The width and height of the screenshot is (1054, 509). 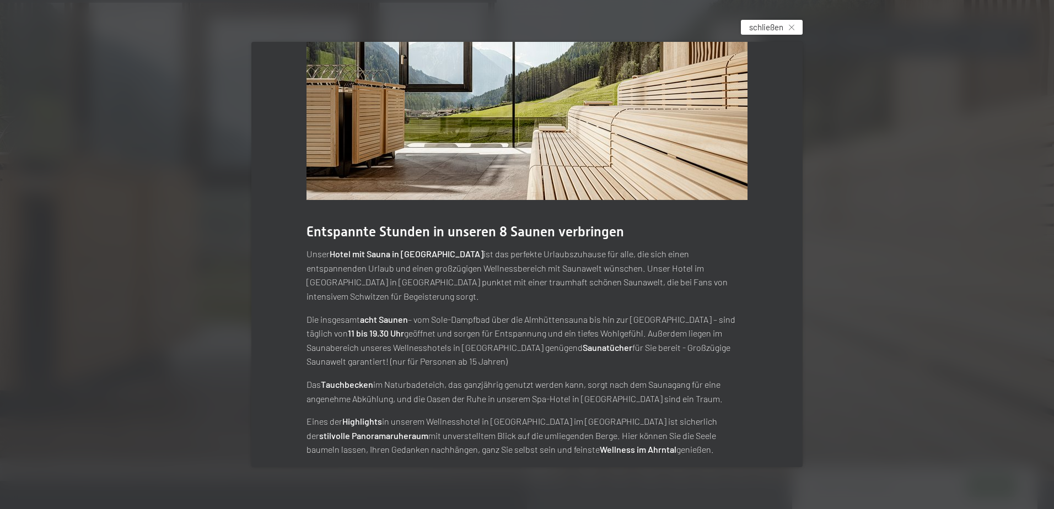 What do you see at coordinates (465, 231) in the screenshot?
I see `span: Entspannte Stunden in unseren 8 Saunen verbringen` at bounding box center [465, 231].